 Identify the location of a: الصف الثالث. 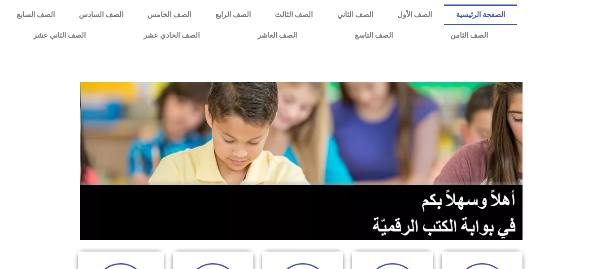
(294, 15).